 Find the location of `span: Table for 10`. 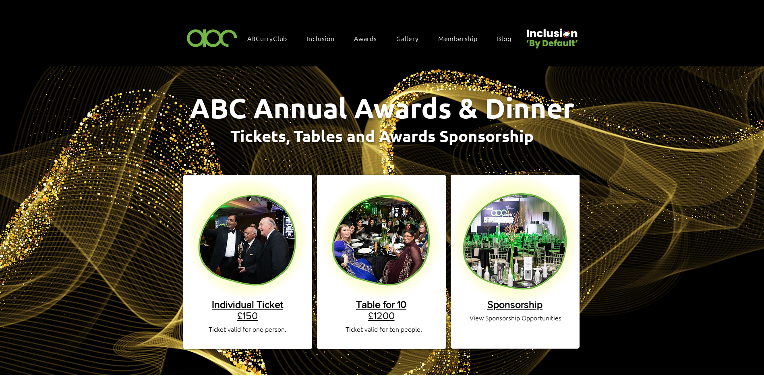

span: Table for 10 is located at coordinates (381, 305).